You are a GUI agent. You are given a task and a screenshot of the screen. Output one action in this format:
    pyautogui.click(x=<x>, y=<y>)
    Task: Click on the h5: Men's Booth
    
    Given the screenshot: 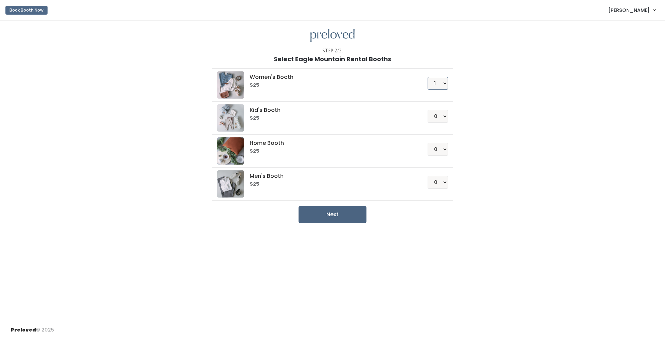 What is the action you would take?
    pyautogui.click(x=330, y=176)
    